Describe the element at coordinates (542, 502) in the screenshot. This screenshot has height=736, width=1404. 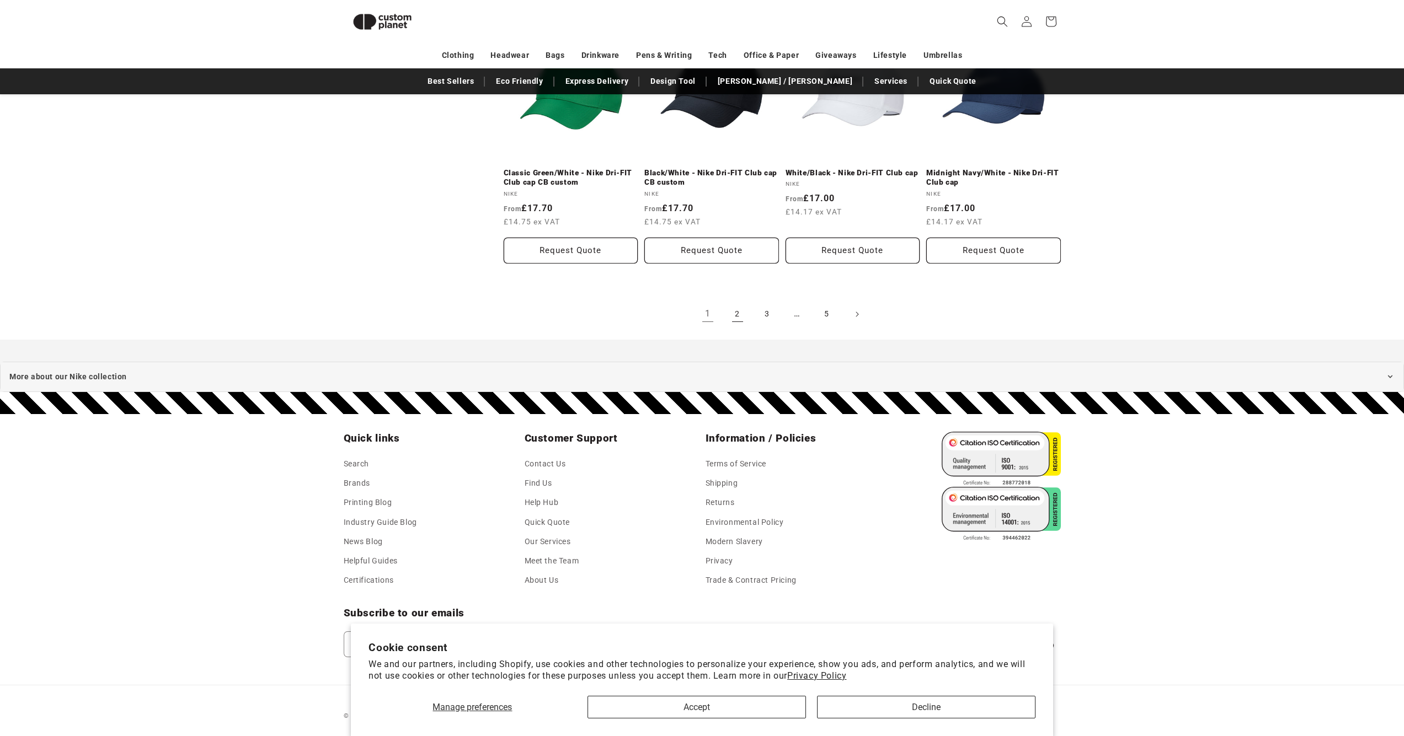
I see `a: Help Hub` at that location.